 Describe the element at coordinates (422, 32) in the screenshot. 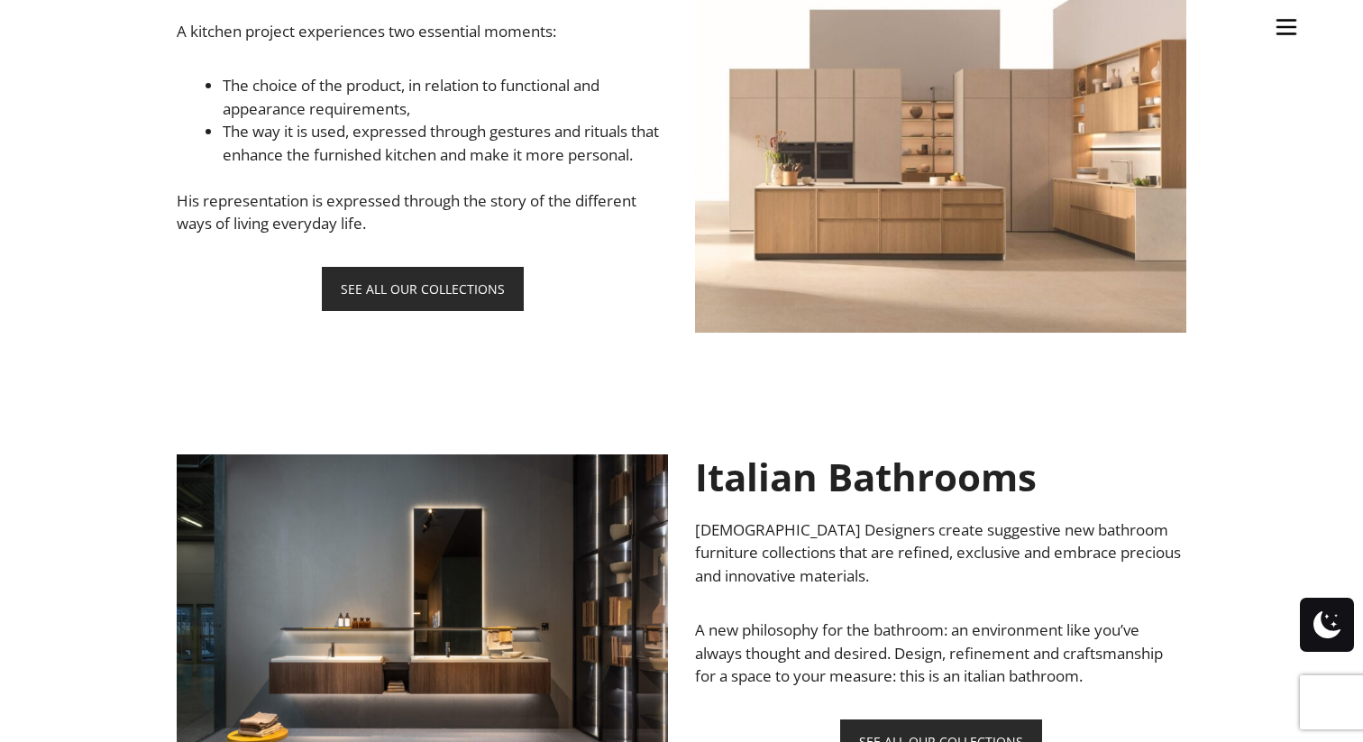

I see `p: A kitchen project experiences two essential moments:` at that location.